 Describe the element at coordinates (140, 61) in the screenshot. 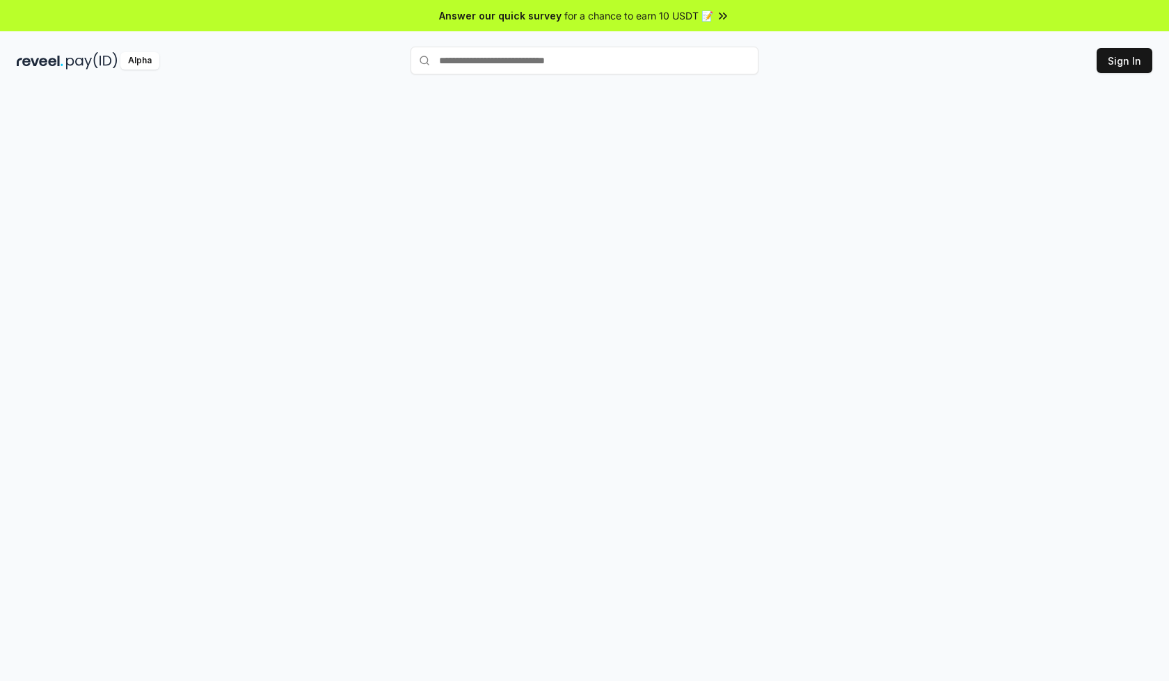

I see `div: Alpha` at that location.